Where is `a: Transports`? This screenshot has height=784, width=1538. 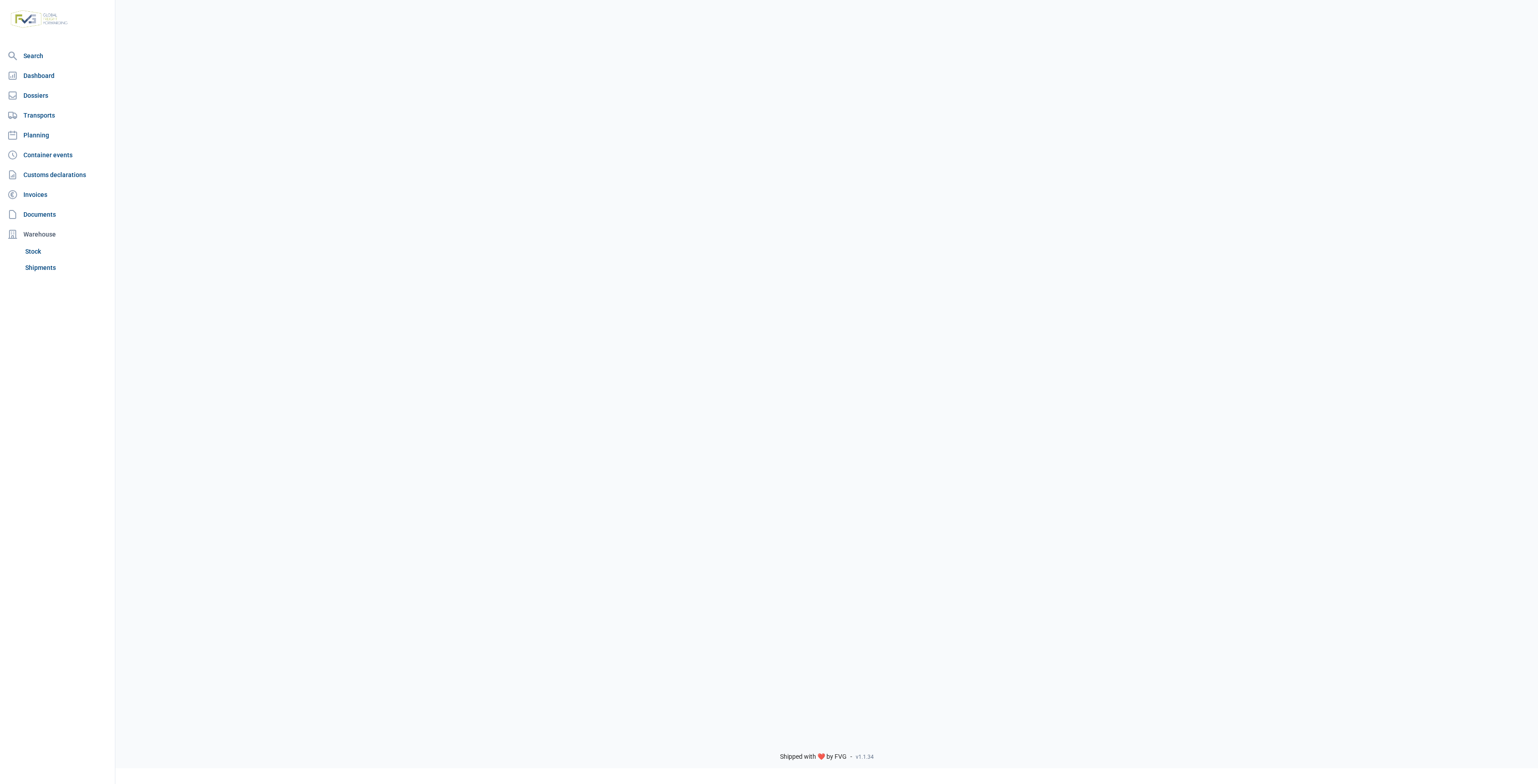
a: Transports is located at coordinates (57, 115).